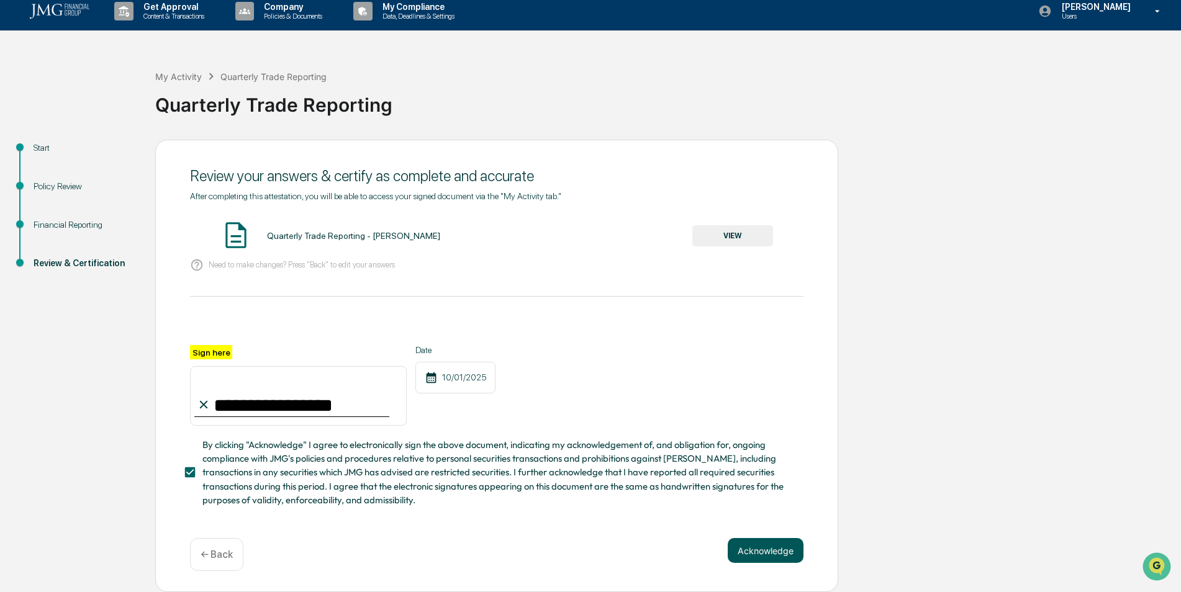  What do you see at coordinates (765, 551) in the screenshot?
I see `button: Acknowledge` at bounding box center [765, 551].